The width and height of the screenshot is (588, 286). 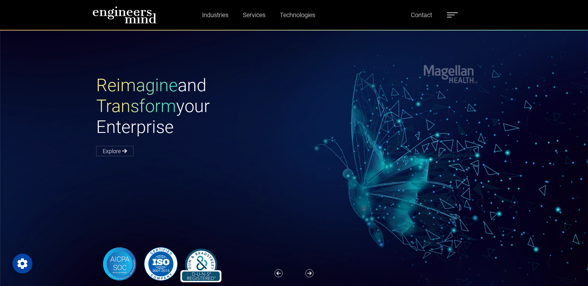 What do you see at coordinates (125, 15) in the screenshot?
I see `img: logo` at bounding box center [125, 15].